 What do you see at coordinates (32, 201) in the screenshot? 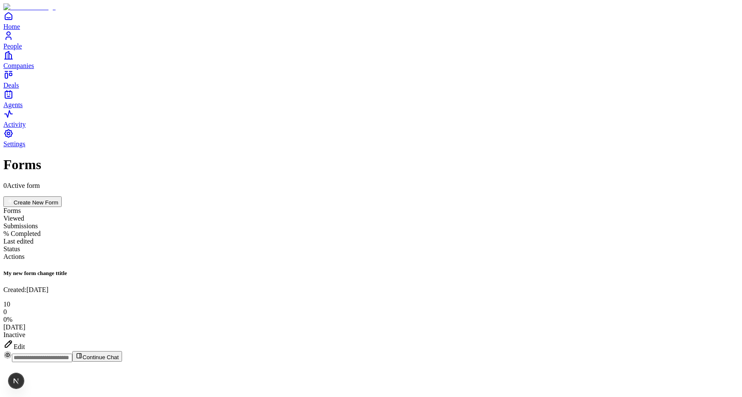
I see `button: Create New Form` at bounding box center [32, 201].